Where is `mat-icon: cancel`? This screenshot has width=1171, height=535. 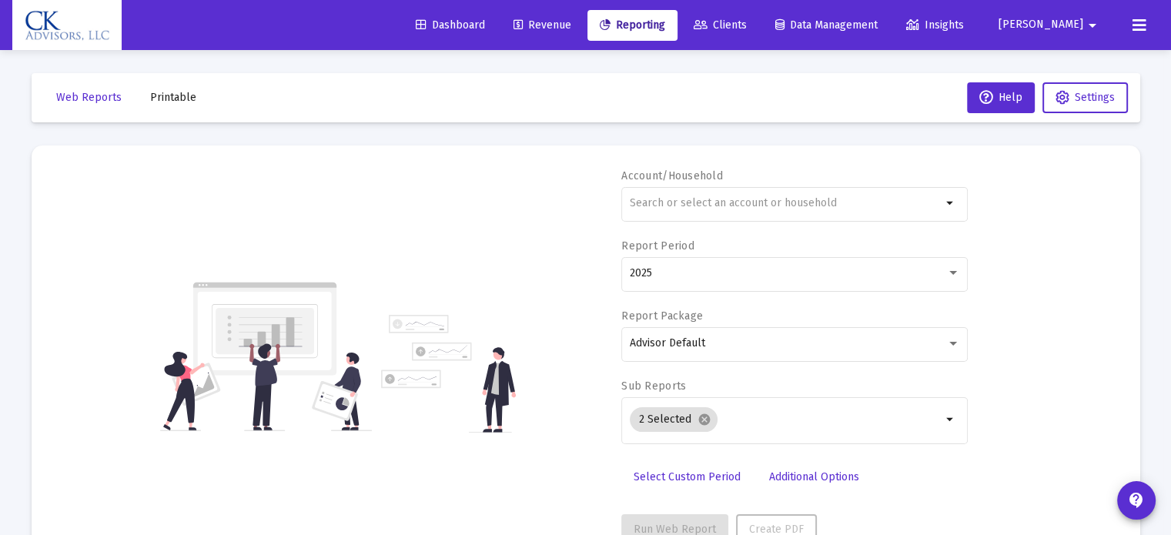
mat-icon: cancel is located at coordinates (705, 420).